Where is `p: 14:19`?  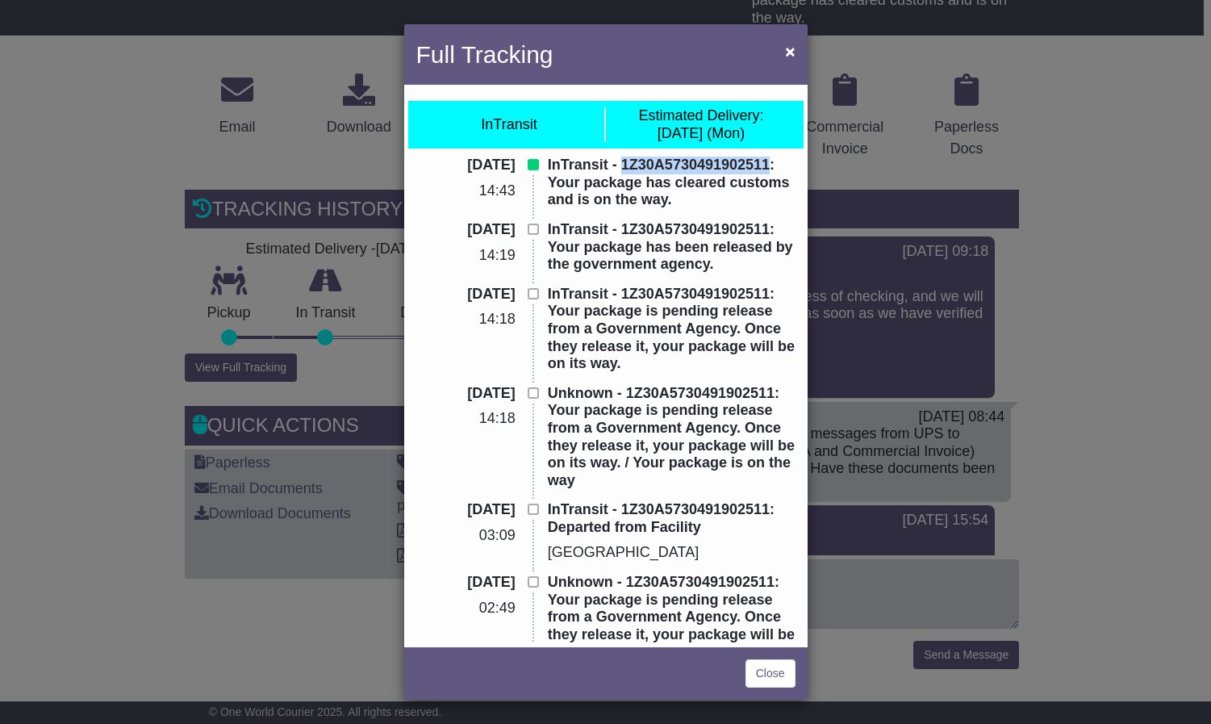 p: 14:19 is located at coordinates (466, 256).